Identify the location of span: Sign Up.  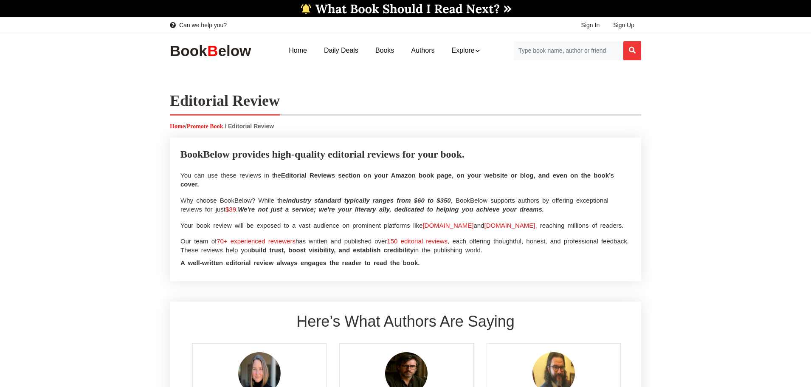
(624, 25).